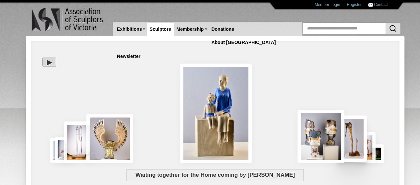 This screenshot has width=420, height=185. What do you see at coordinates (160, 29) in the screenshot?
I see `a: Sculptors` at bounding box center [160, 29].